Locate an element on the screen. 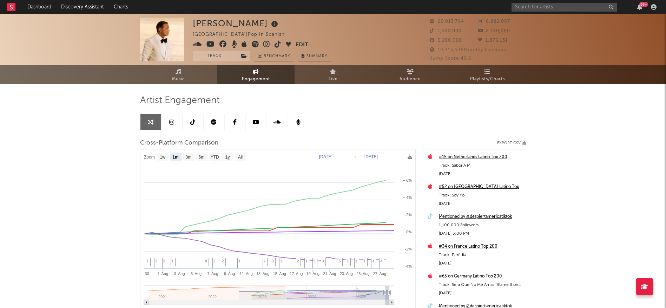  div: #34 on France Latino Top 200 is located at coordinates (481, 247).